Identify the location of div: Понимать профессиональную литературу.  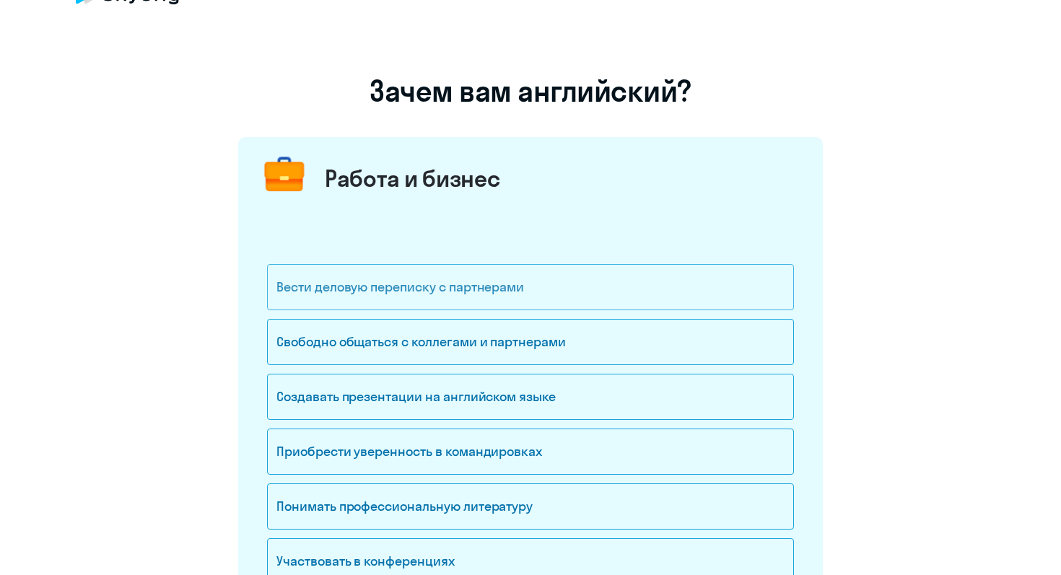
(531, 507).